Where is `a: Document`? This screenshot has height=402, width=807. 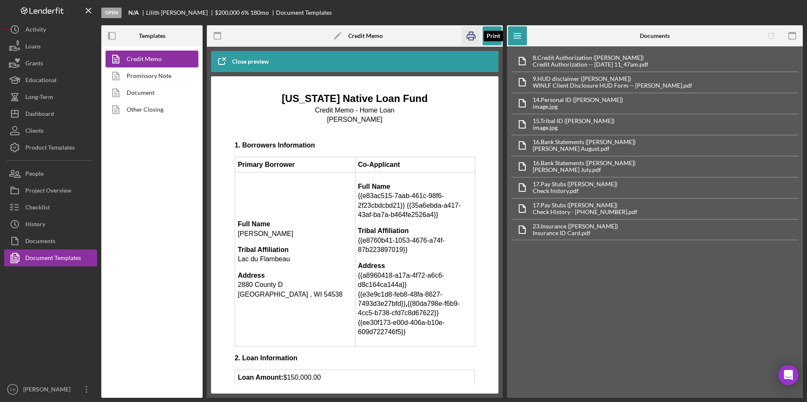 a: Document is located at coordinates (150, 93).